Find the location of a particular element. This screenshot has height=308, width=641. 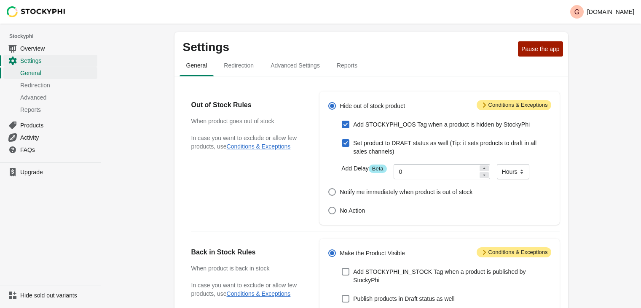

a: FAQs is located at coordinates (50, 149).